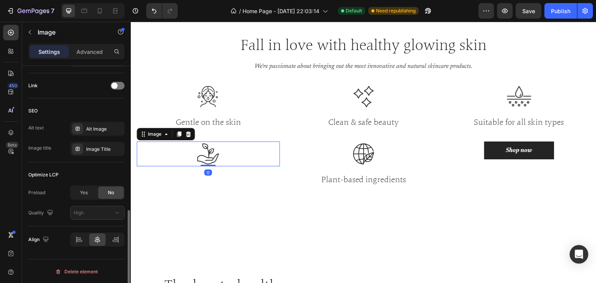 The image size is (596, 283). Describe the element at coordinates (42, 213) in the screenshot. I see `div: Quality` at that location.